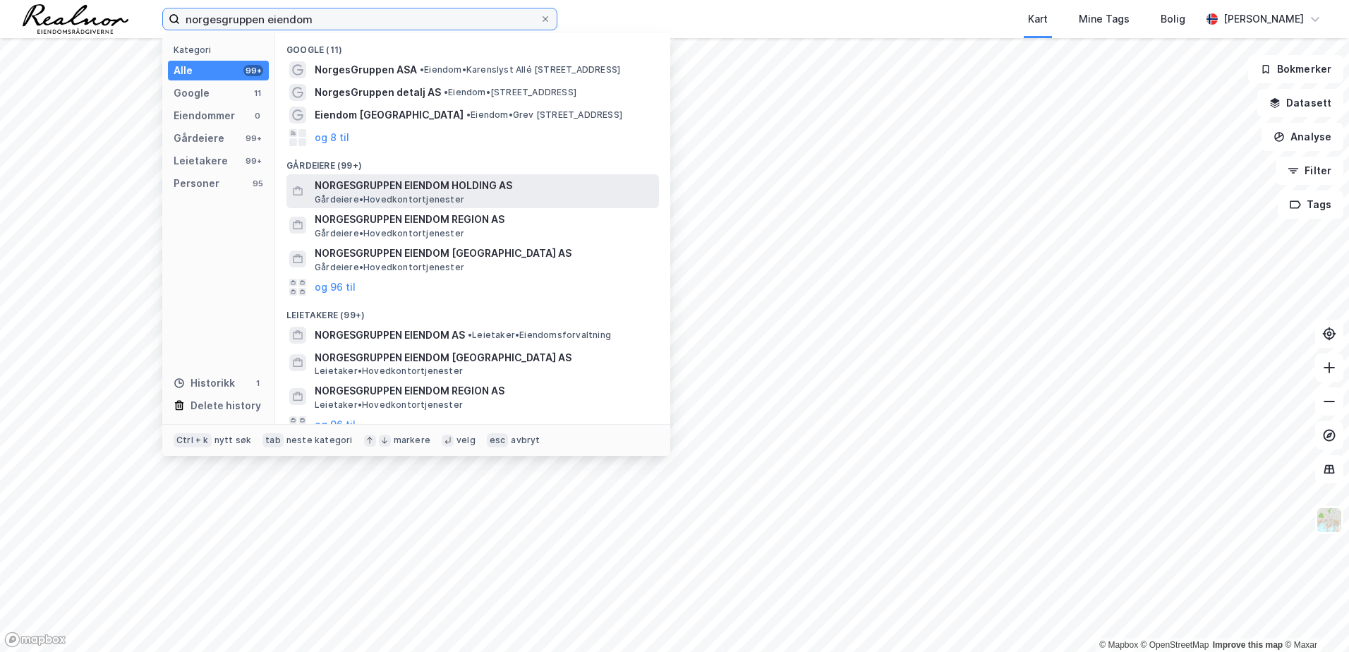 This screenshot has width=1349, height=652. What do you see at coordinates (319, 440) in the screenshot?
I see `div: neste kategori` at bounding box center [319, 440].